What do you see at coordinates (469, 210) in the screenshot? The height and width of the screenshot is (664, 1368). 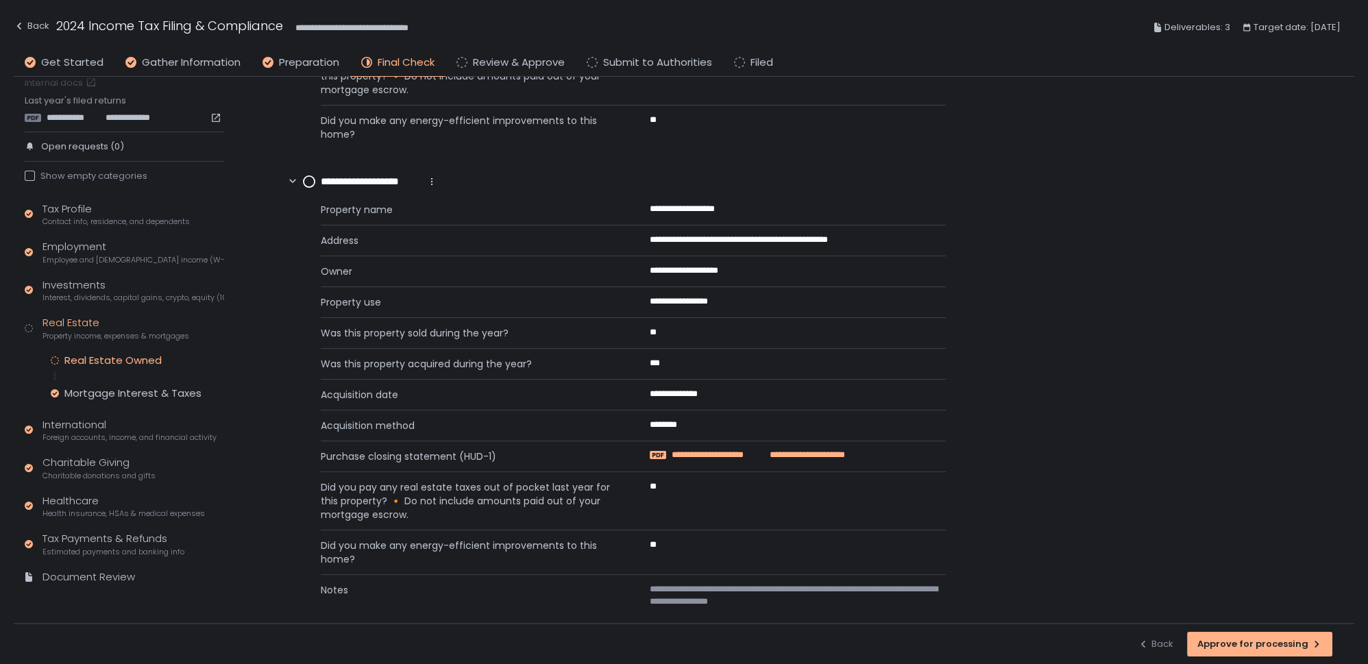 I see `span: Property name` at bounding box center [469, 210].